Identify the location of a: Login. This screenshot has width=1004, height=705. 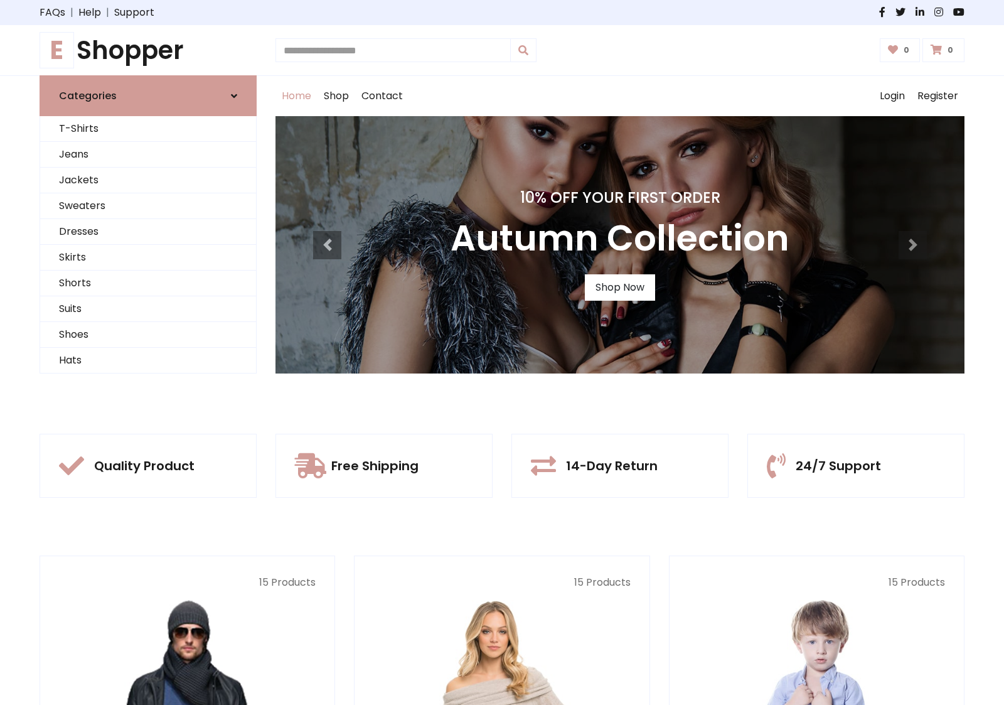
(893, 96).